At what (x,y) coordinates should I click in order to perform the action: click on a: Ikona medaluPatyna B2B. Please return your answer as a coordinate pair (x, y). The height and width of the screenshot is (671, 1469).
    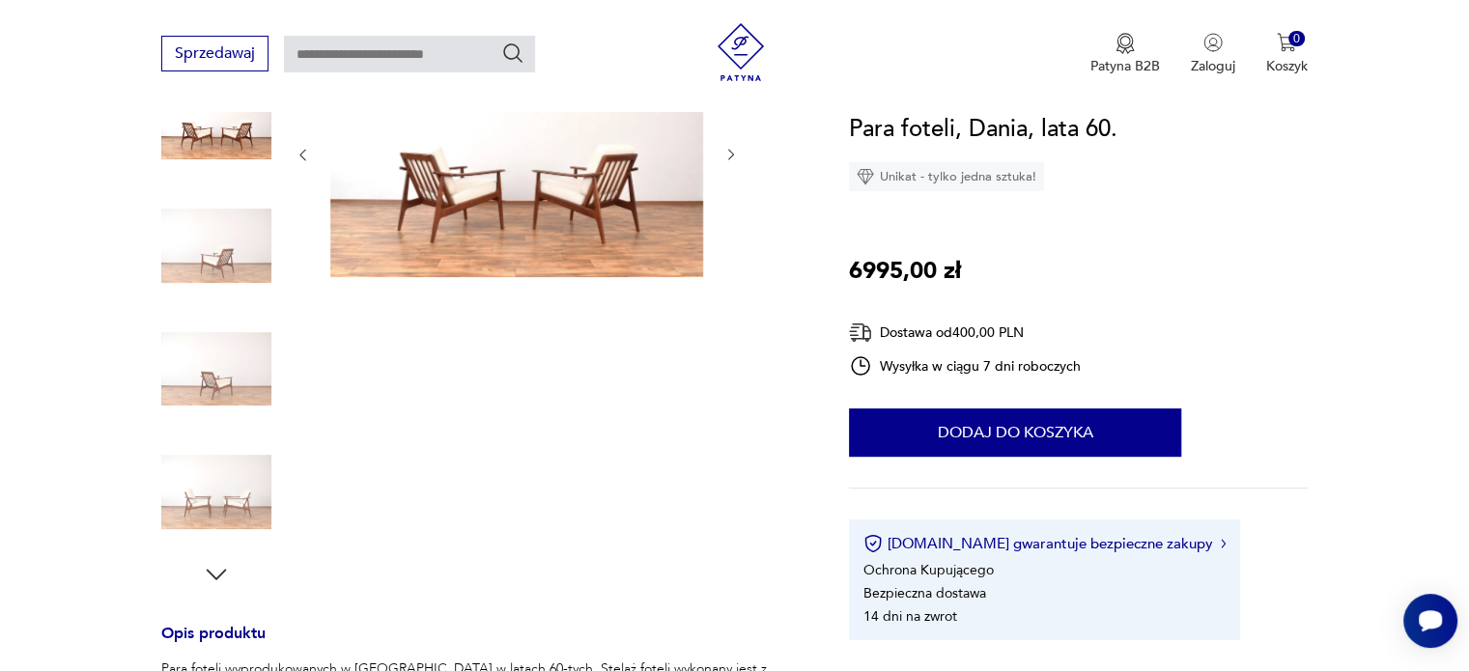
    Looking at the image, I should click on (1126, 54).